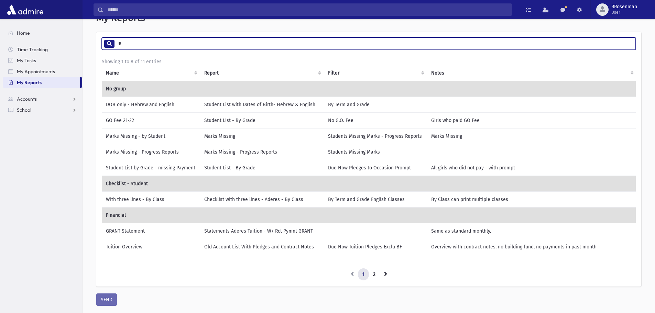  Describe the element at coordinates (151, 200) in the screenshot. I see `td: With three lines - By Class` at that location.